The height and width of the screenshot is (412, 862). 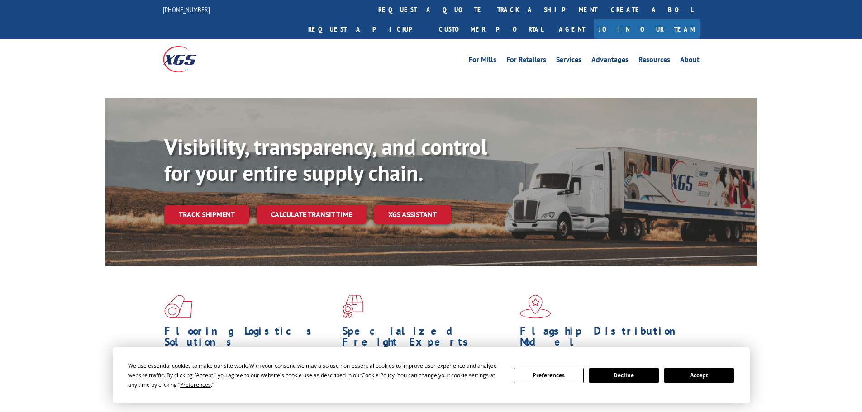 I want to click on span: Cookie Policy, so click(x=378, y=375).